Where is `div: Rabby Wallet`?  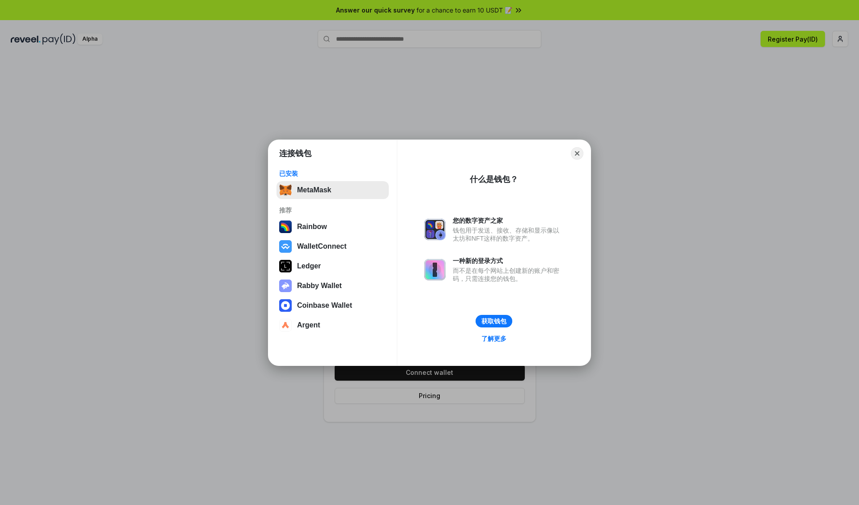 div: Rabby Wallet is located at coordinates (319, 286).